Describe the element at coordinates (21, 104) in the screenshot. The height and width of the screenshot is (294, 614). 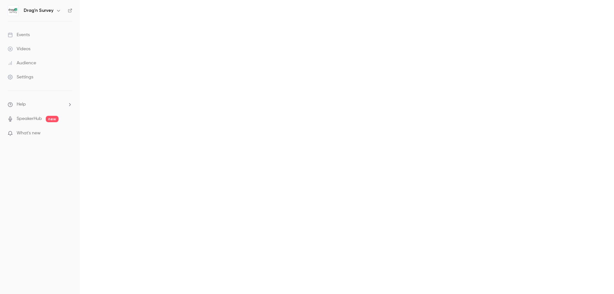
I see `span: Help` at that location.